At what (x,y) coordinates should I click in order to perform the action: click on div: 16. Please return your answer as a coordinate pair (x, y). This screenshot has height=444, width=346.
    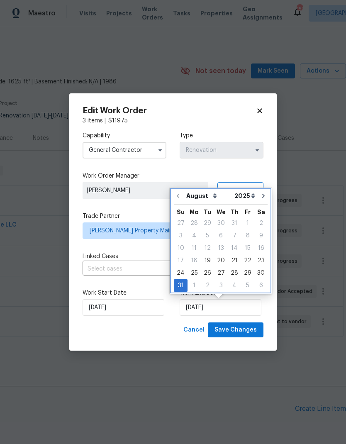
    Looking at the image, I should click on (261, 248).